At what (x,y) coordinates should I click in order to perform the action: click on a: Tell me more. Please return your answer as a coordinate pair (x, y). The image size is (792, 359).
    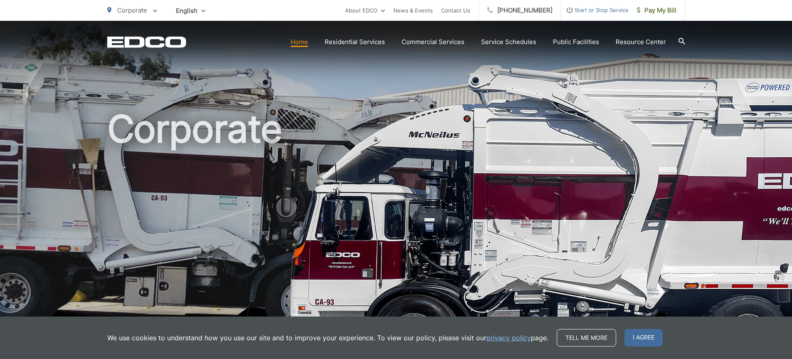
    Looking at the image, I should click on (586, 337).